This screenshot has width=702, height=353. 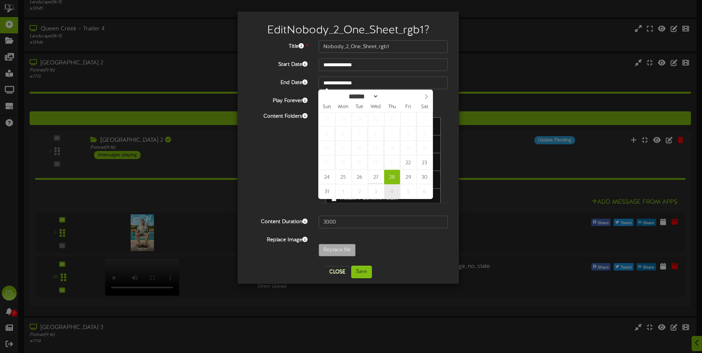 I want to click on span: August 12, 2025, so click(x=359, y=148).